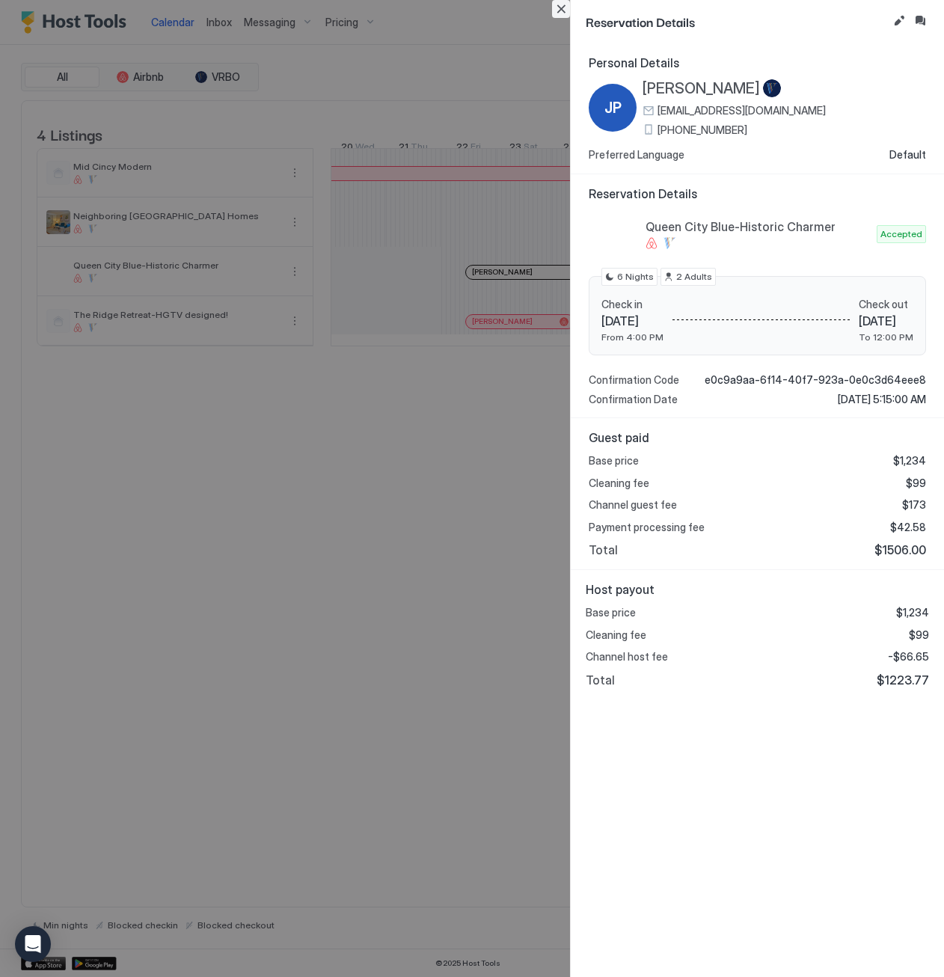  I want to click on button: Inbox, so click(920, 21).